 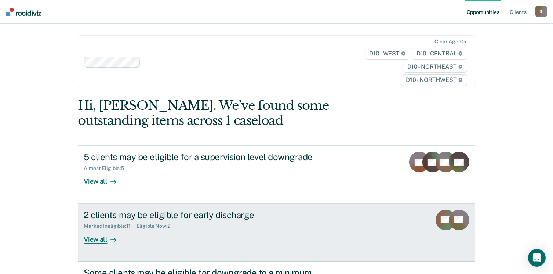 I want to click on div: Almost Eligible : 5, so click(x=107, y=168).